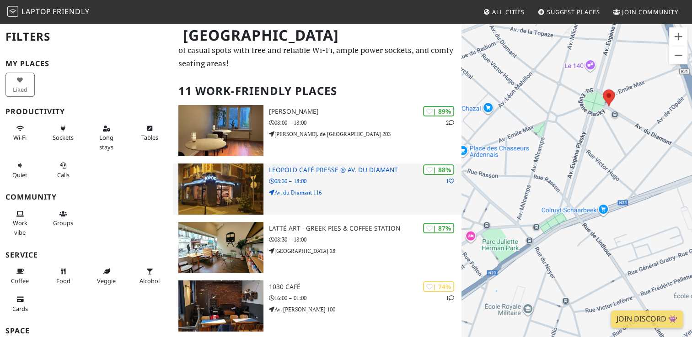 The image size is (692, 337). What do you see at coordinates (20, 138) in the screenshot?
I see `span: Stable Wi-Fi` at bounding box center [20, 138].